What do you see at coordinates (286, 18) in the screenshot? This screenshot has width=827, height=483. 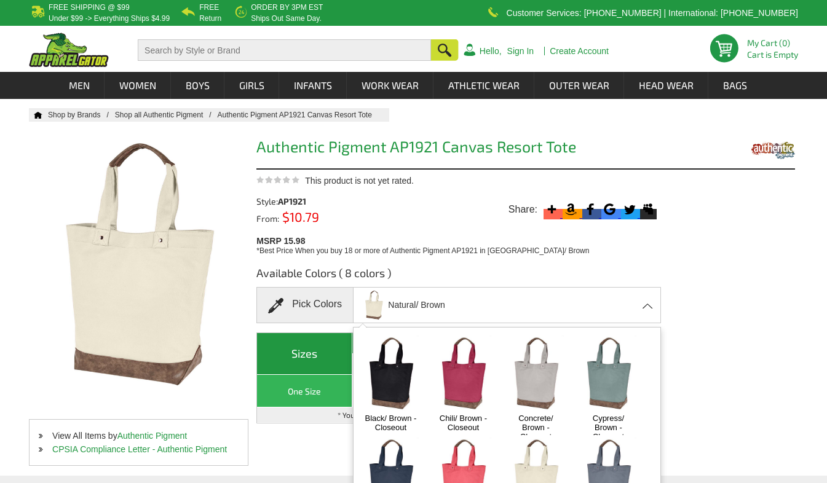 I see `p: ships out same day.` at bounding box center [286, 18].